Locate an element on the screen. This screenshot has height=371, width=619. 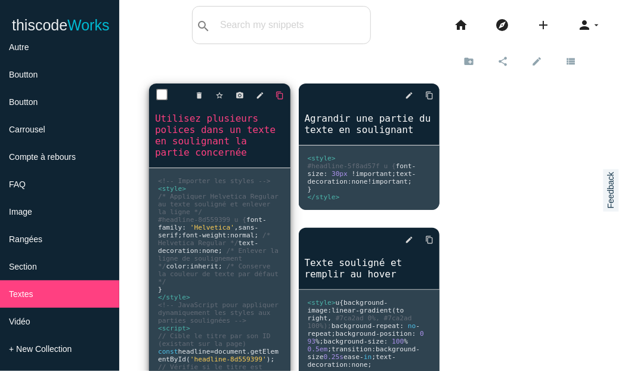
a: delete is located at coordinates (194, 95).